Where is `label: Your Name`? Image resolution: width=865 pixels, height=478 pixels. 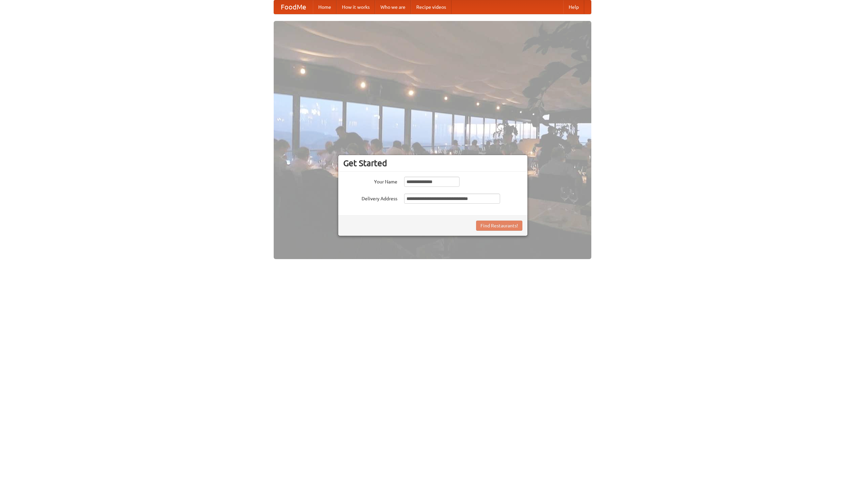
label: Your Name is located at coordinates (370, 181).